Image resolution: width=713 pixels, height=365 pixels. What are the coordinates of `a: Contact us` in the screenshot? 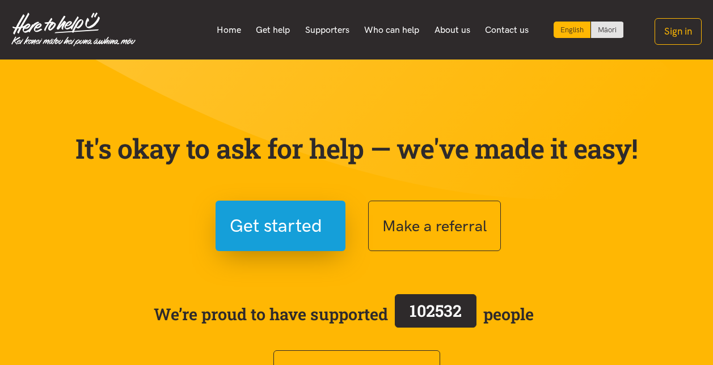 It's located at (507, 30).